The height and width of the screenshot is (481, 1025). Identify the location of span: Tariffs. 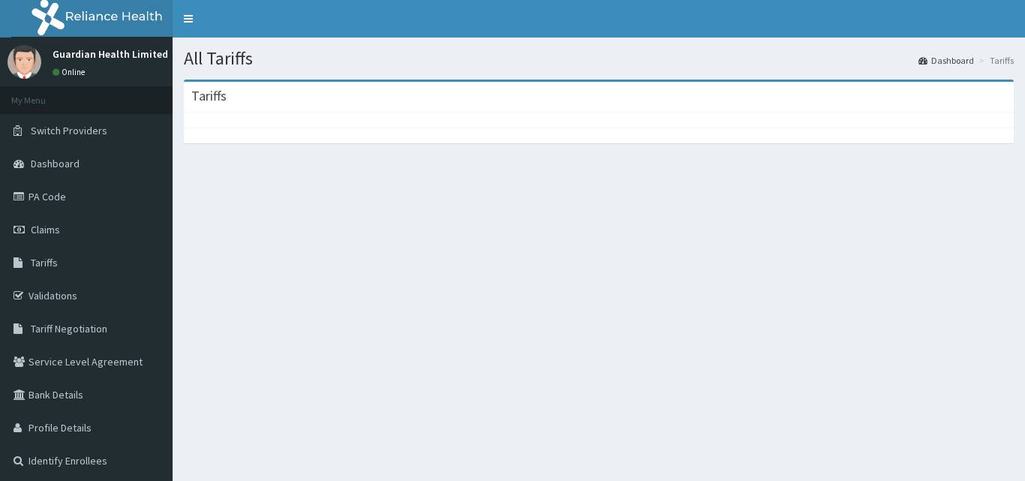
(44, 263).